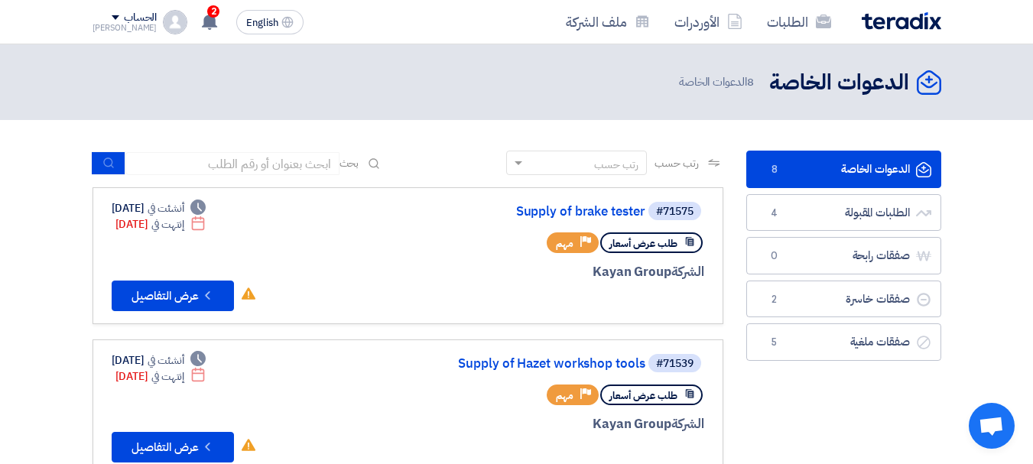  What do you see at coordinates (270, 22) in the screenshot?
I see `button: English` at bounding box center [270, 22].